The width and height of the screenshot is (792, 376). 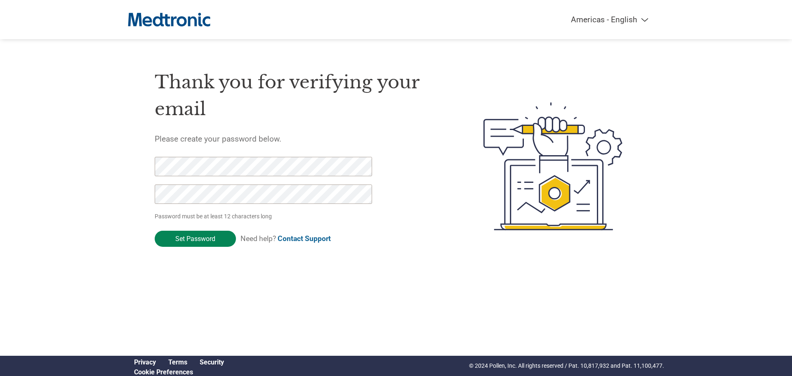 What do you see at coordinates (178, 362) in the screenshot?
I see `a: Terms` at bounding box center [178, 362].